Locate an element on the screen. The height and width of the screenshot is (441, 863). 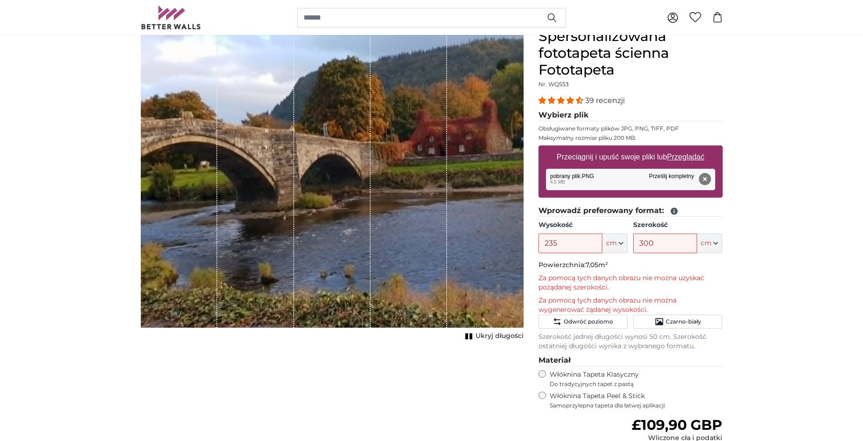
span: 39 recenzji is located at coordinates (605, 100).